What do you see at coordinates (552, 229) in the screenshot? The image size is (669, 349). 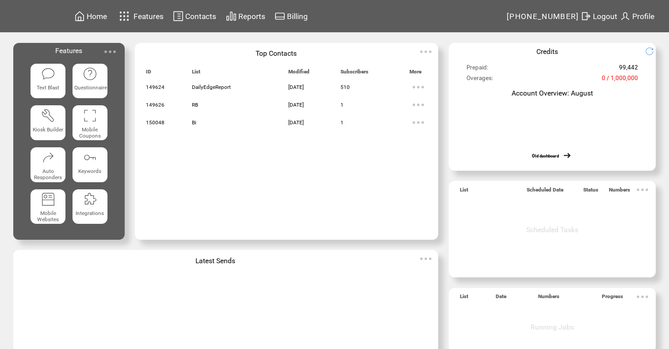 I see `span: Scheduled Tasks` at bounding box center [552, 229].